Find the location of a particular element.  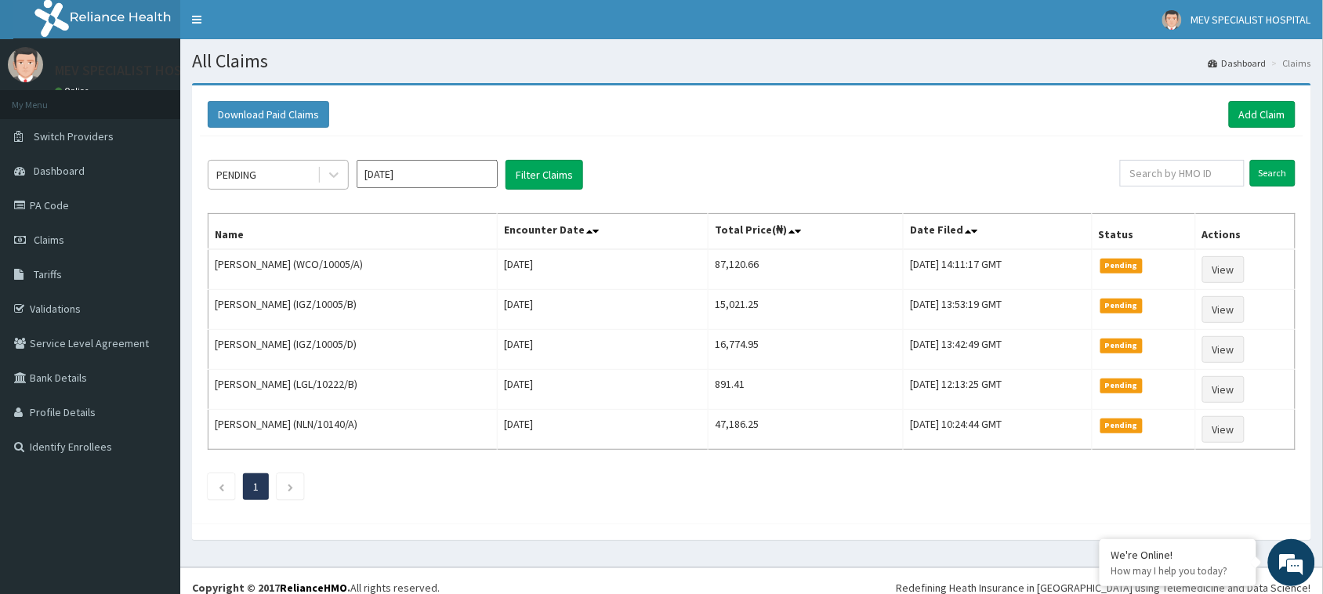

a: Next page is located at coordinates (290, 487).